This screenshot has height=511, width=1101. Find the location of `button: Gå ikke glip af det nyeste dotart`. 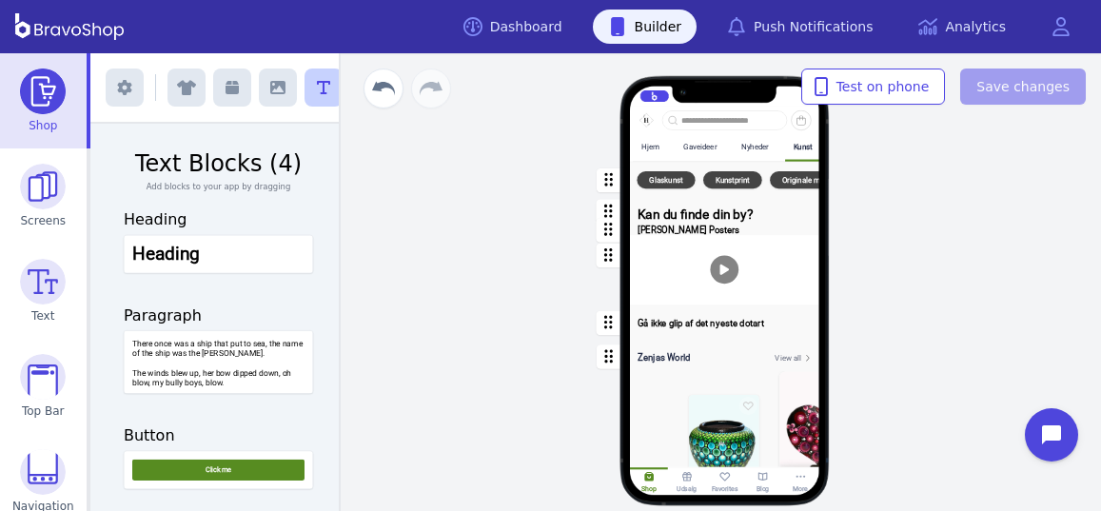

button: Gå ikke glip af det nyeste dotart is located at coordinates (724, 324).